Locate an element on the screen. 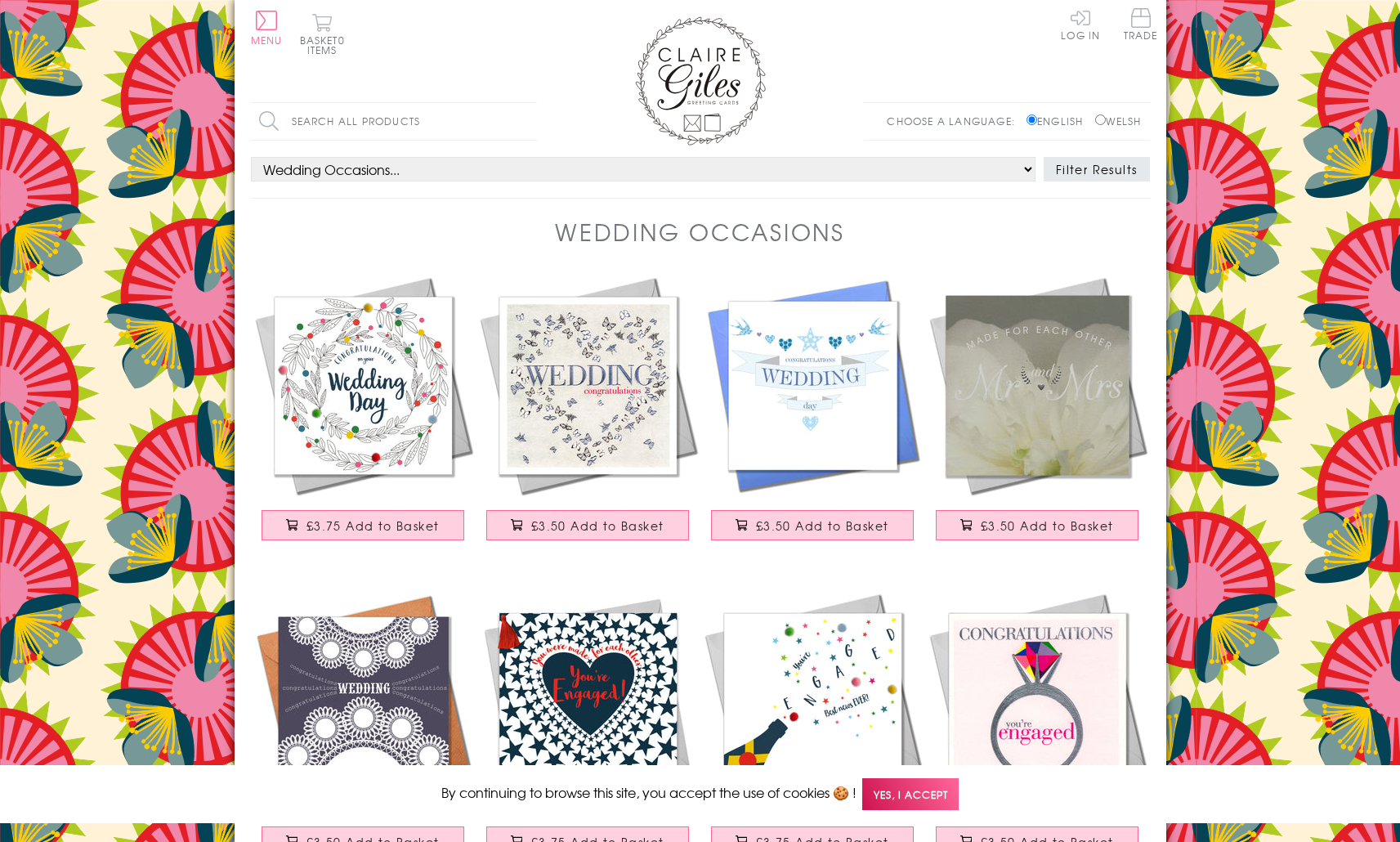 This screenshot has height=842, width=1400. img: Wedding Card, Blue Banners, Congratulations Wedding Day is located at coordinates (812, 385).